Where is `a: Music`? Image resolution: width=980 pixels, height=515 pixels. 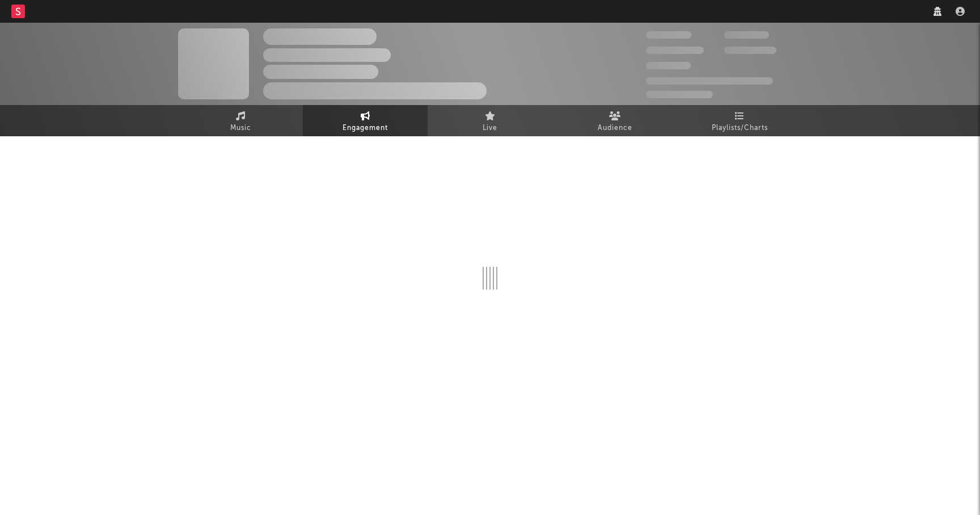 a: Music is located at coordinates (241, 120).